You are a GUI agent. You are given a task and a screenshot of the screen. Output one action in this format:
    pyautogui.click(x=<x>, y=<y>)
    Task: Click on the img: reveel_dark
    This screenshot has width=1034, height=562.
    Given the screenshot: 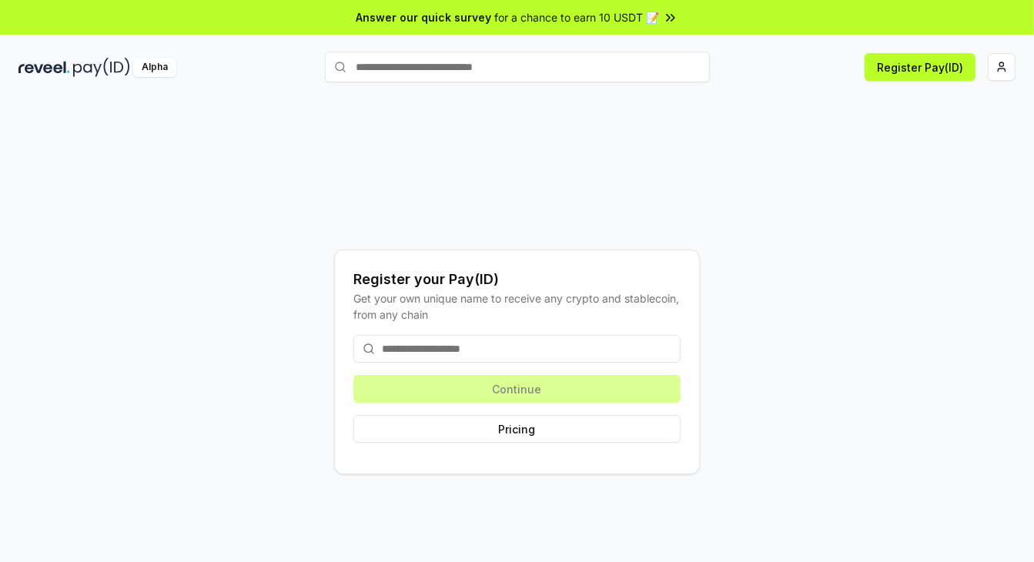 What is the action you would take?
    pyautogui.click(x=44, y=67)
    